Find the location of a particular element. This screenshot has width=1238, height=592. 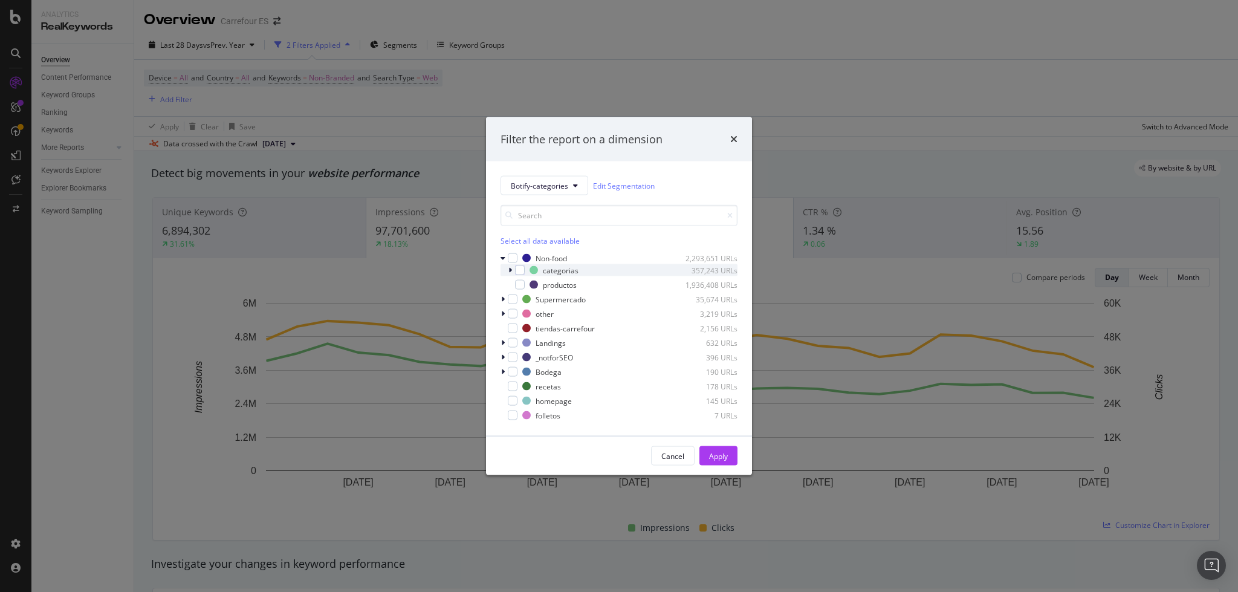

div: Non-food is located at coordinates (551, 258).